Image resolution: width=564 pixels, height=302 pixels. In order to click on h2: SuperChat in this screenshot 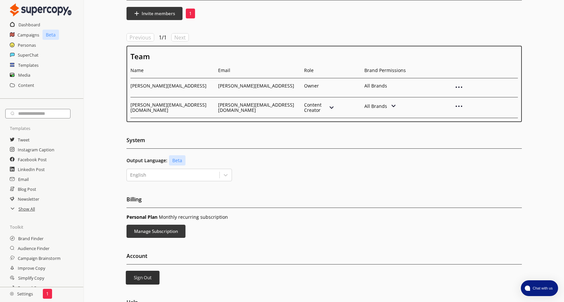, I will do `click(28, 55)`.